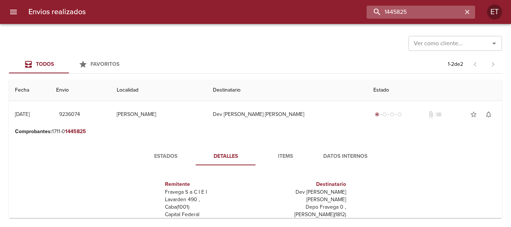 This screenshot has height=227, width=511. I want to click on span: radio_button_checked, so click(377, 114).